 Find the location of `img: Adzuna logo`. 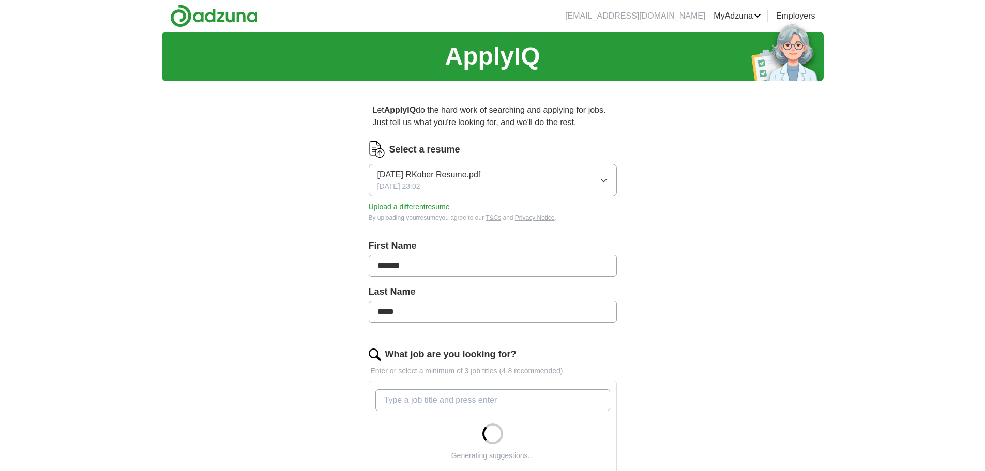

img: Adzuna logo is located at coordinates (214, 16).